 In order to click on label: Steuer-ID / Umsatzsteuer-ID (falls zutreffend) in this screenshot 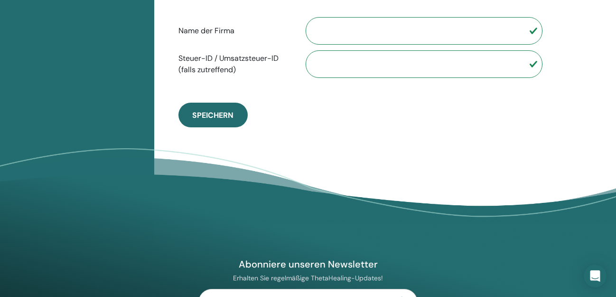, I will do `click(234, 64)`.